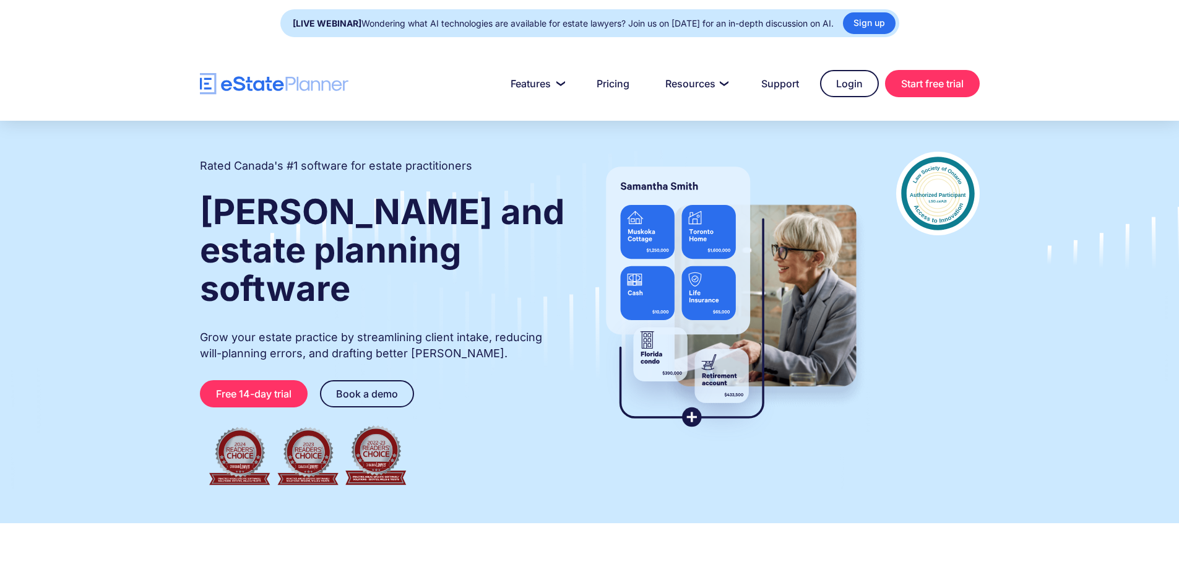 The image size is (1179, 569). What do you see at coordinates (367, 394) in the screenshot?
I see `a: Book a demo` at bounding box center [367, 394].